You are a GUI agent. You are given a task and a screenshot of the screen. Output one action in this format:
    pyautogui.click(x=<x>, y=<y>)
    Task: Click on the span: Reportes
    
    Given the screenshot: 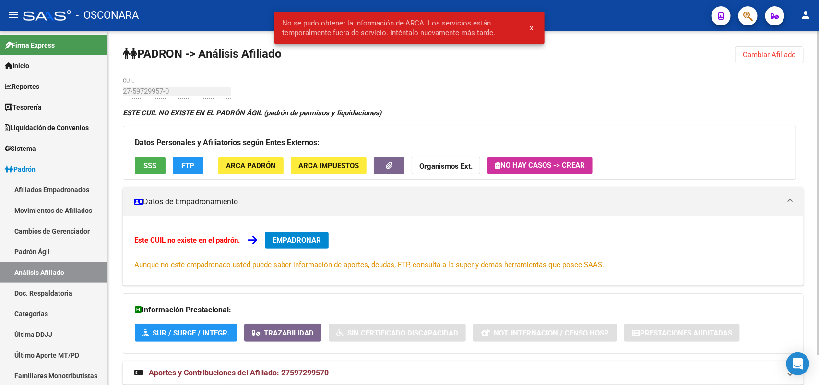 What is the action you would take?
    pyautogui.click(x=22, y=86)
    